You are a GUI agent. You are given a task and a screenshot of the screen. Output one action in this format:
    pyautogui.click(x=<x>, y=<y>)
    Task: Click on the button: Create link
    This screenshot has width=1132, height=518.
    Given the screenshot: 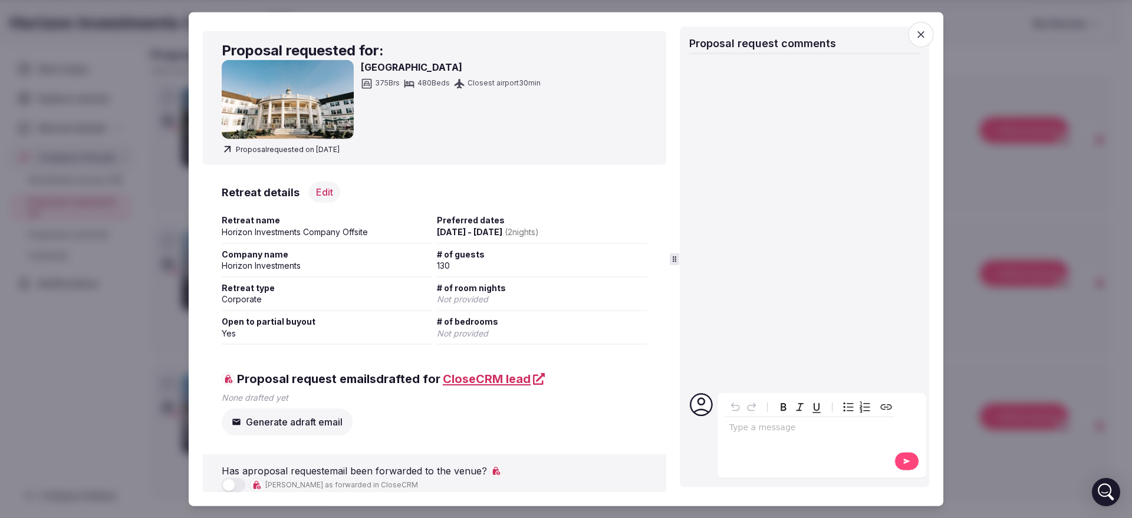 What is the action you would take?
    pyautogui.click(x=886, y=407)
    